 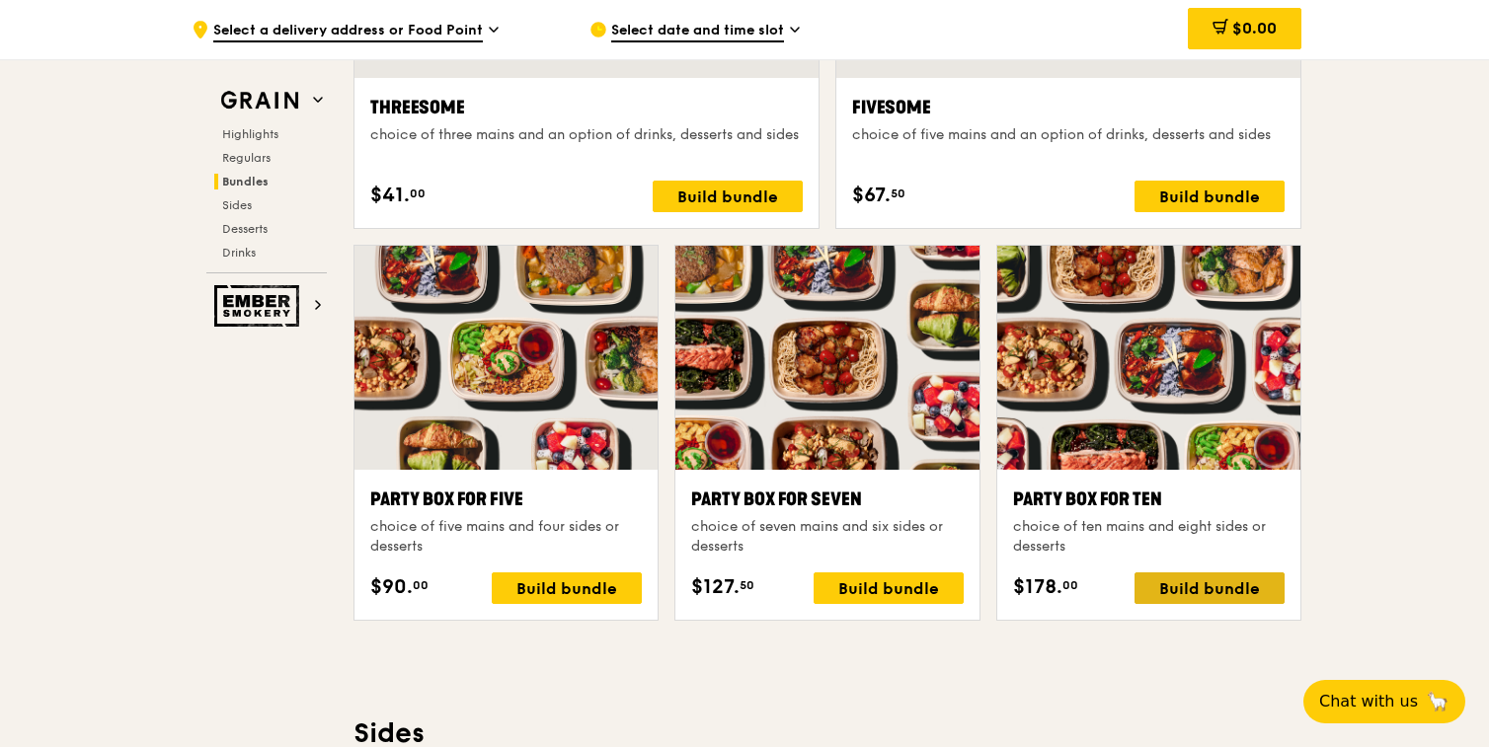 What do you see at coordinates (586, 135) in the screenshot?
I see `div: choice of three mains and an option of drinks, desserts and sides` at bounding box center [586, 135].